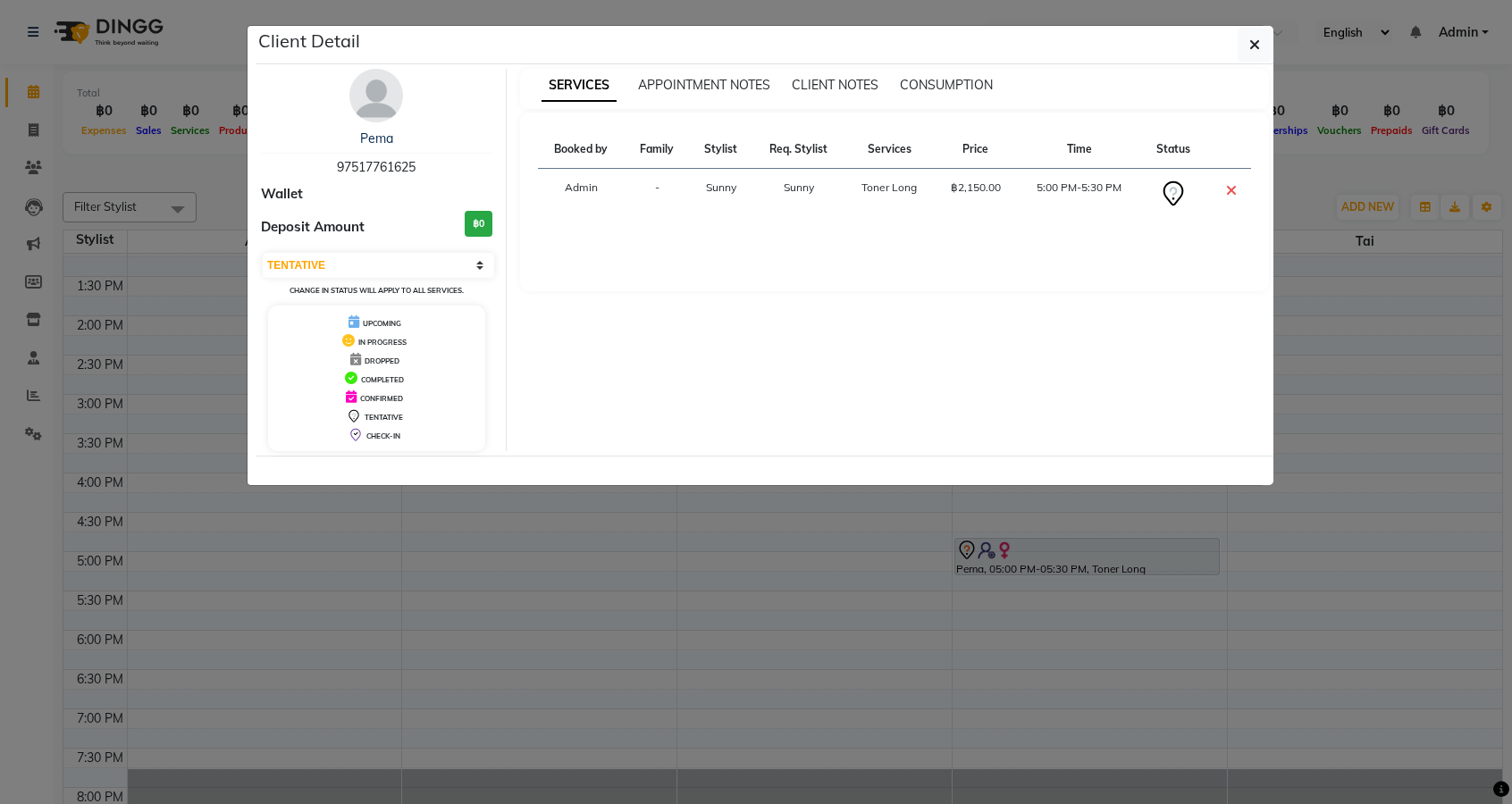  I want to click on a: Pema, so click(376, 139).